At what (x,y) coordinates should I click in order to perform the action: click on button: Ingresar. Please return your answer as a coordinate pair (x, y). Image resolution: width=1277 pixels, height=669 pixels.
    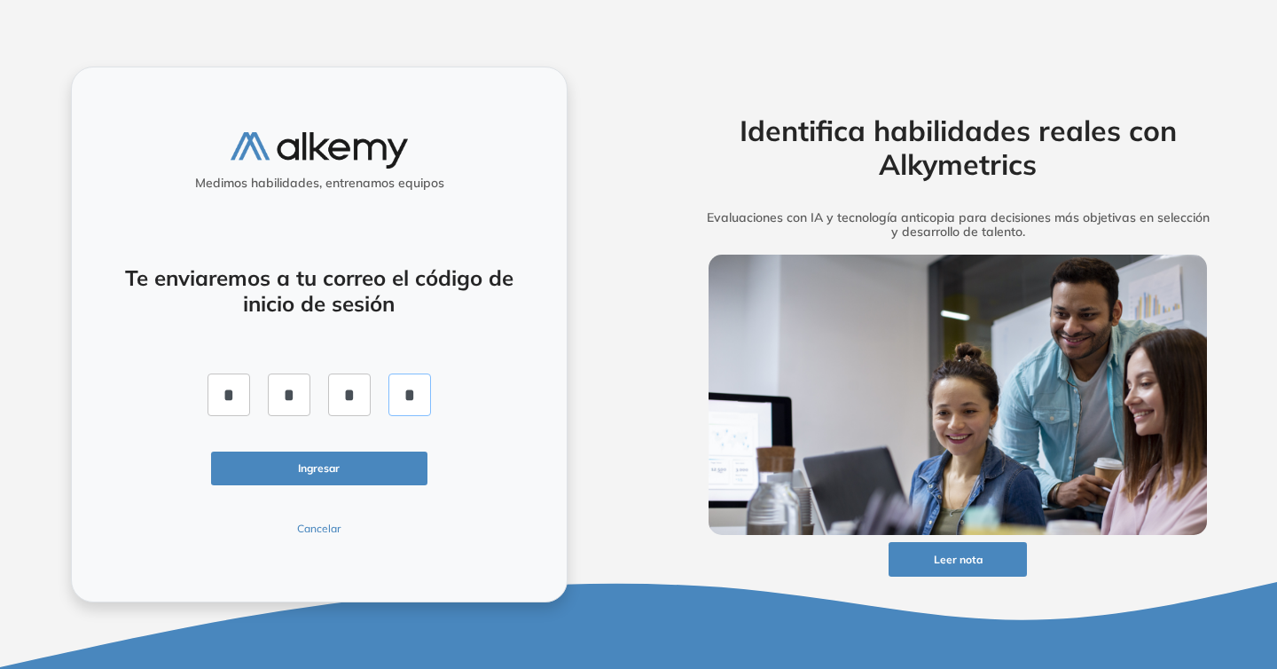
    Looking at the image, I should click on (319, 468).